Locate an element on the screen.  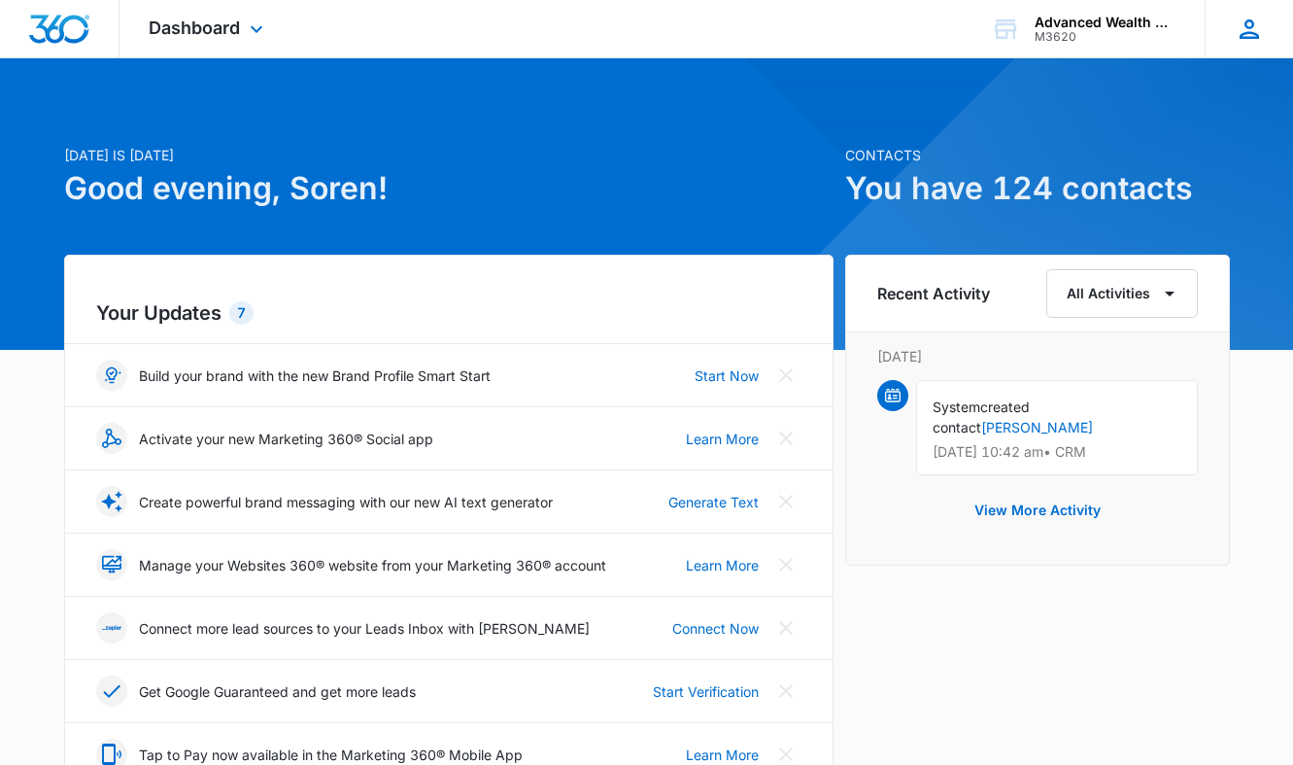
h2: Your Updates is located at coordinates (449, 313).